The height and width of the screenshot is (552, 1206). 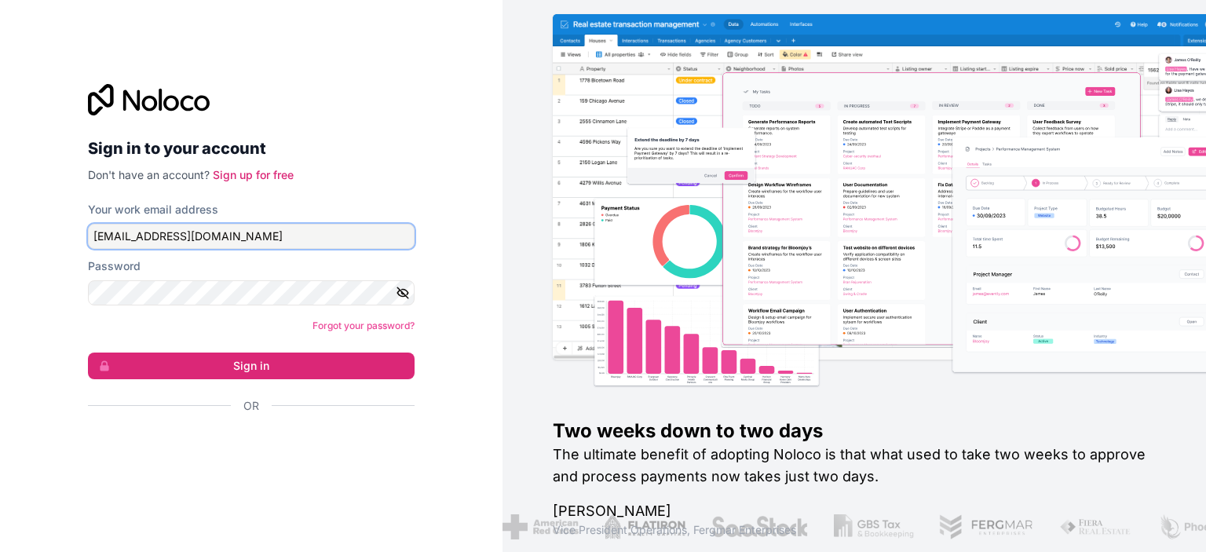 What do you see at coordinates (251, 236) in the screenshot?
I see `input: Email address` at bounding box center [251, 236].